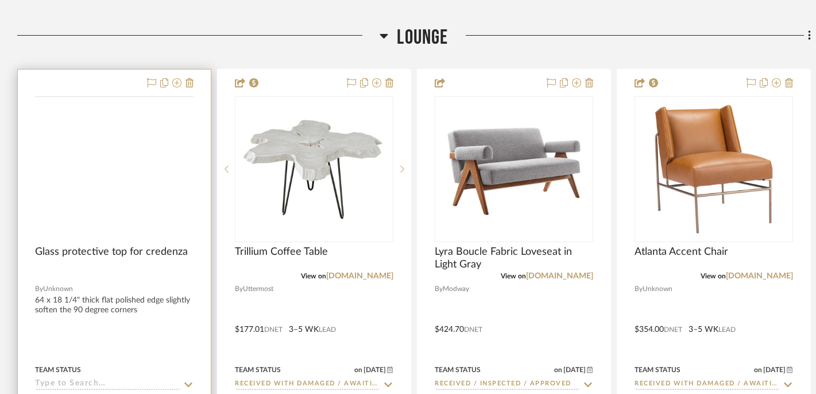 The height and width of the screenshot is (394, 816). I want to click on div: 0, so click(314, 169).